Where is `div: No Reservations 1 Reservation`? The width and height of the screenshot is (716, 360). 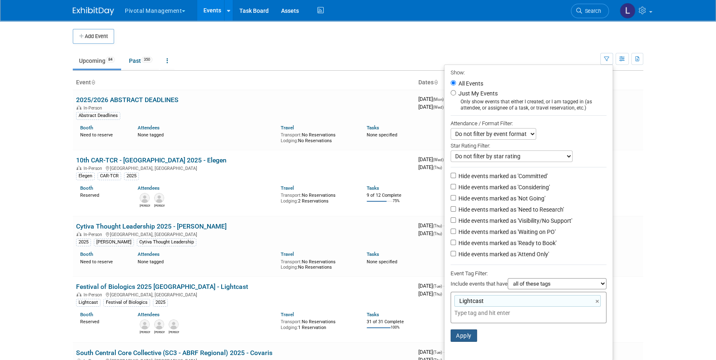
div: No Reservations 1 Reservation is located at coordinates (318, 324).